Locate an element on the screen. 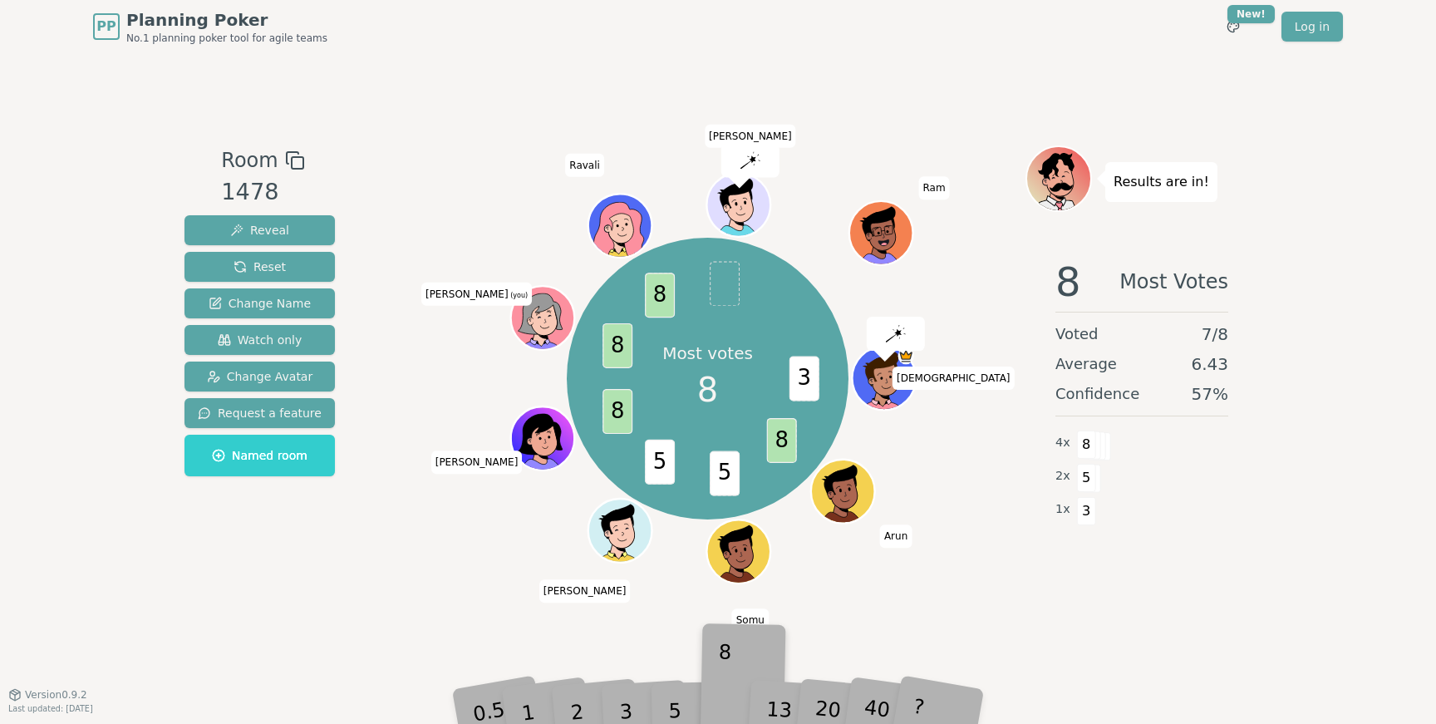 The height and width of the screenshot is (724, 1436). span: Request a feature is located at coordinates (259, 413).